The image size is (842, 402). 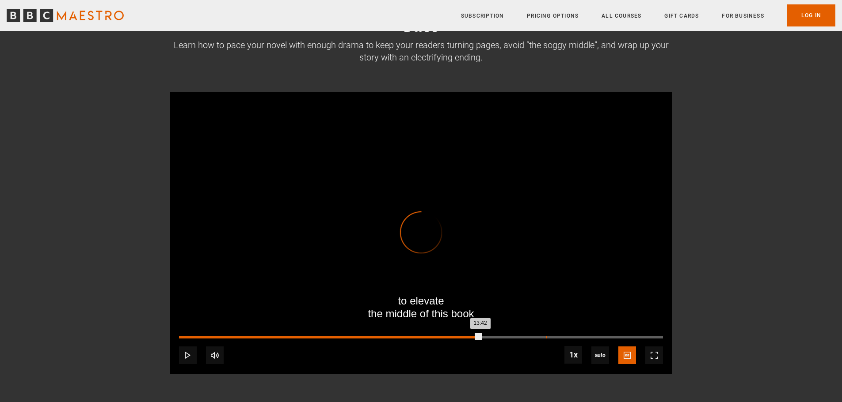 What do you see at coordinates (600, 356) in the screenshot?
I see `span: auto` at bounding box center [600, 356].